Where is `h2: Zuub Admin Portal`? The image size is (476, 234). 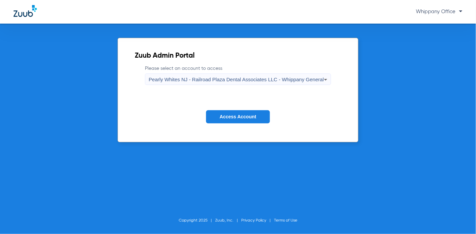
h2: Zuub Admin Portal is located at coordinates (238, 56).